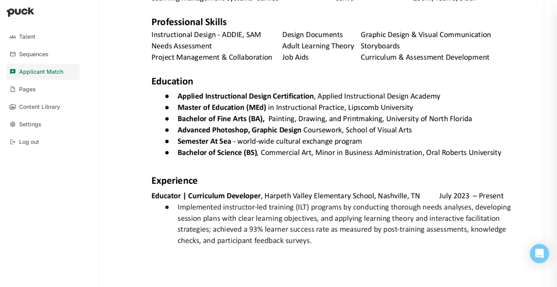 The width and height of the screenshot is (557, 287). Describe the element at coordinates (29, 142) in the screenshot. I see `div: Log out` at that location.